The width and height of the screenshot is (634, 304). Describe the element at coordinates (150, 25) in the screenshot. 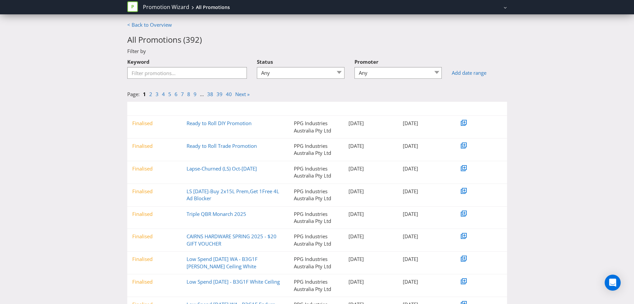

I see `a: < Back to Overview` at that location.